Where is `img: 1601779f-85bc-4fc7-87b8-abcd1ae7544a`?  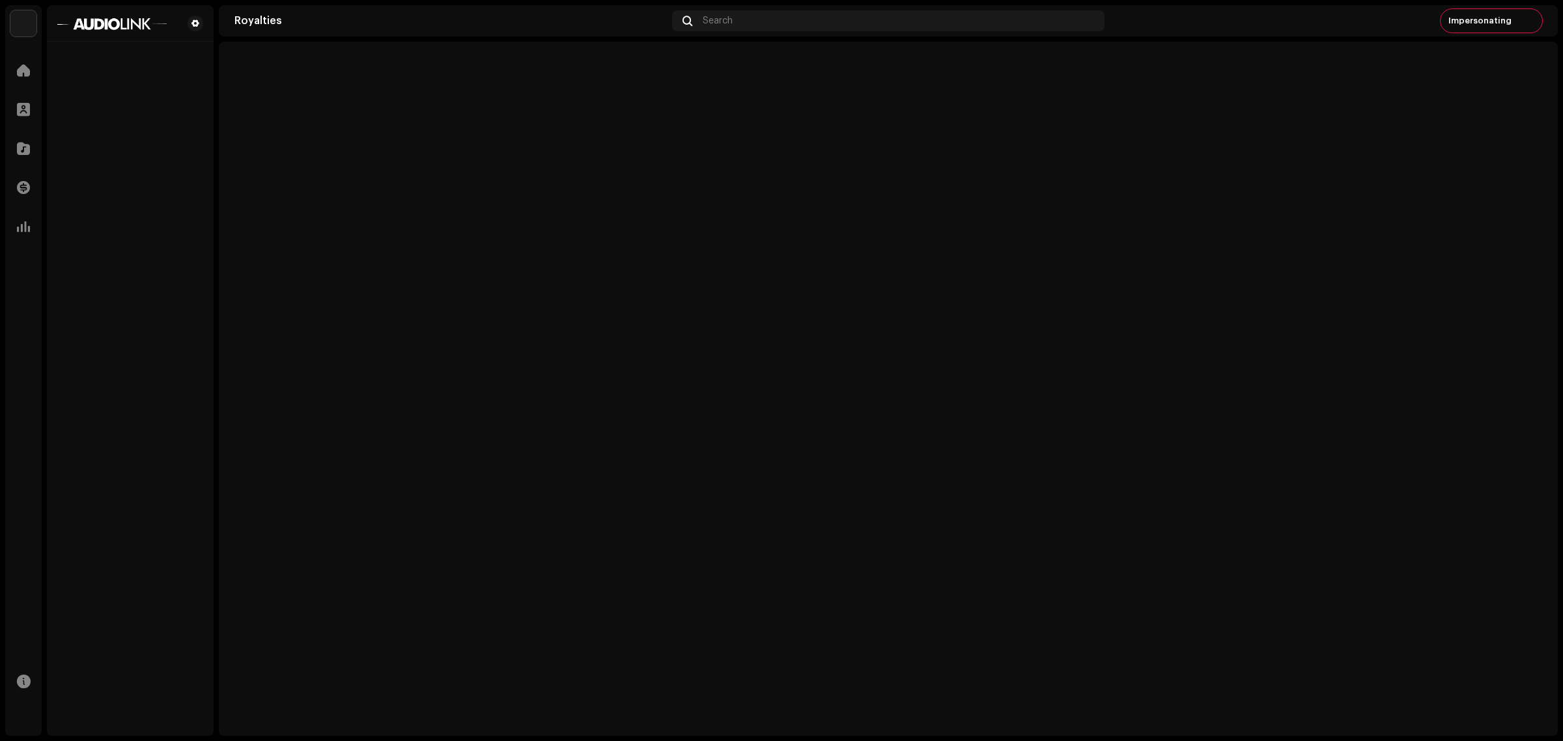
img: 1601779f-85bc-4fc7-87b8-abcd1ae7544a is located at coordinates (112, 23).